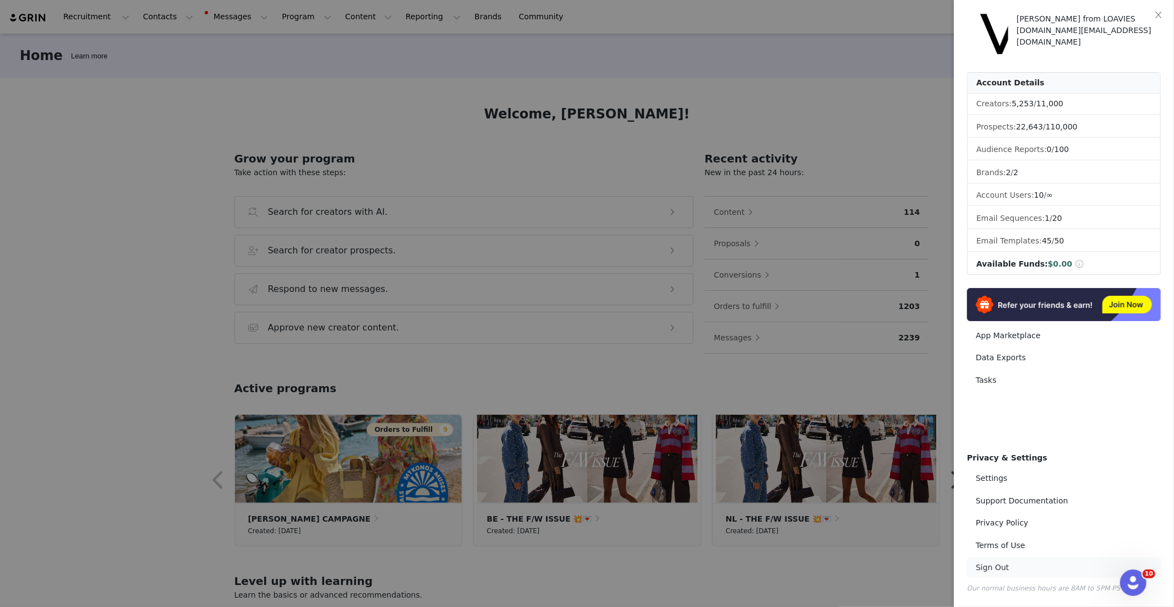 This screenshot has height=607, width=1174. I want to click on span: 1, so click(1047, 218).